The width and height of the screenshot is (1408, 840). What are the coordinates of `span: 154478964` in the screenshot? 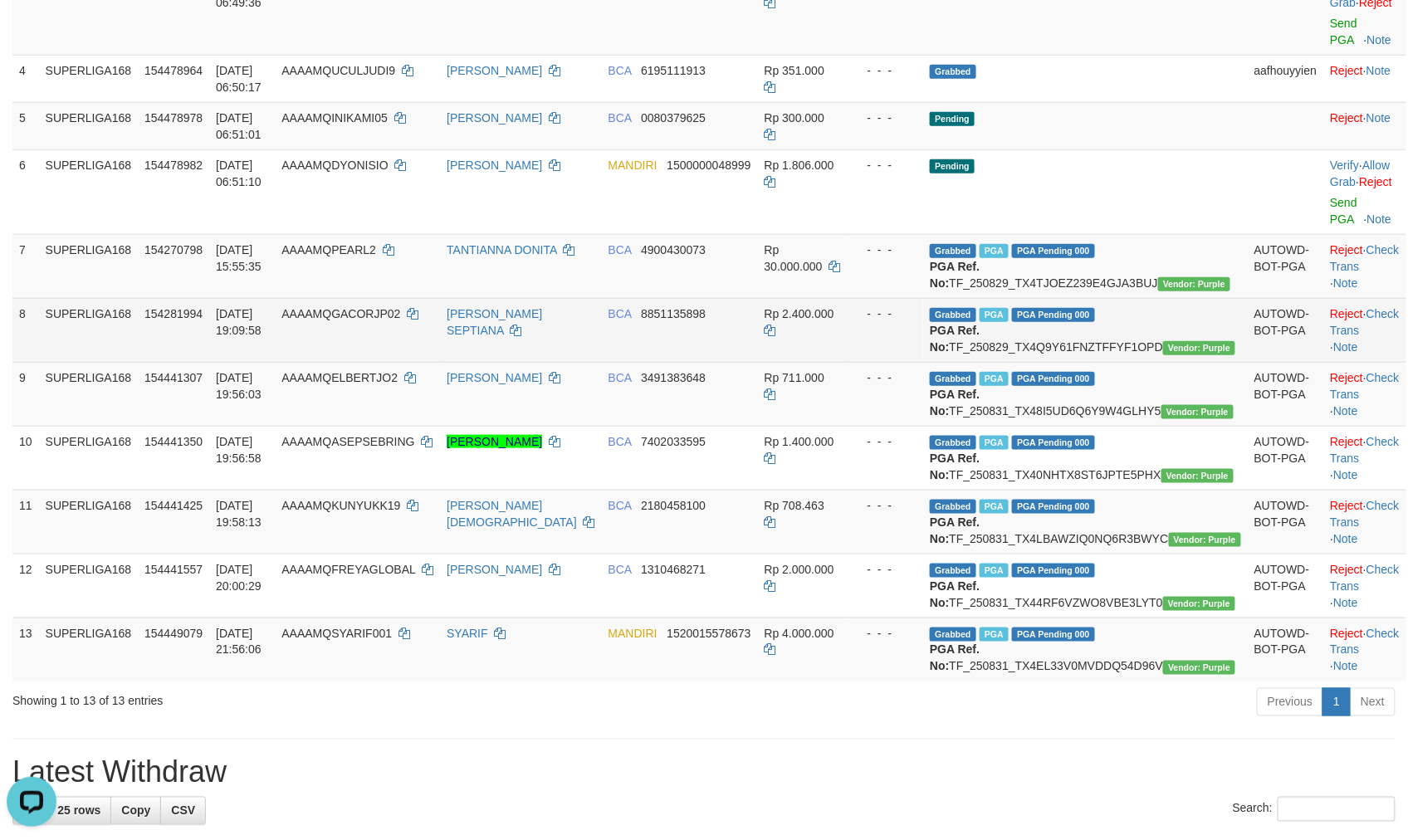 It's located at (173, 71).